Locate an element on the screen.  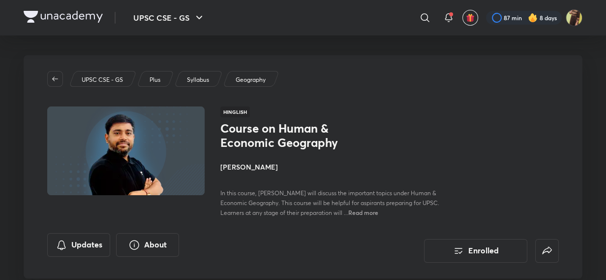
a: UPSC CSE - GS is located at coordinates (102, 80).